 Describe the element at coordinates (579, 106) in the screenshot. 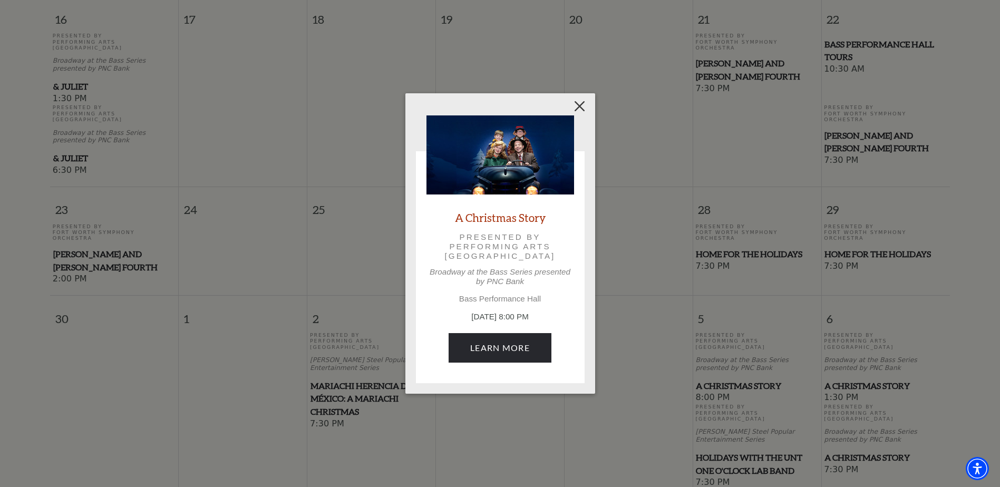

I see `button: Close` at that location.